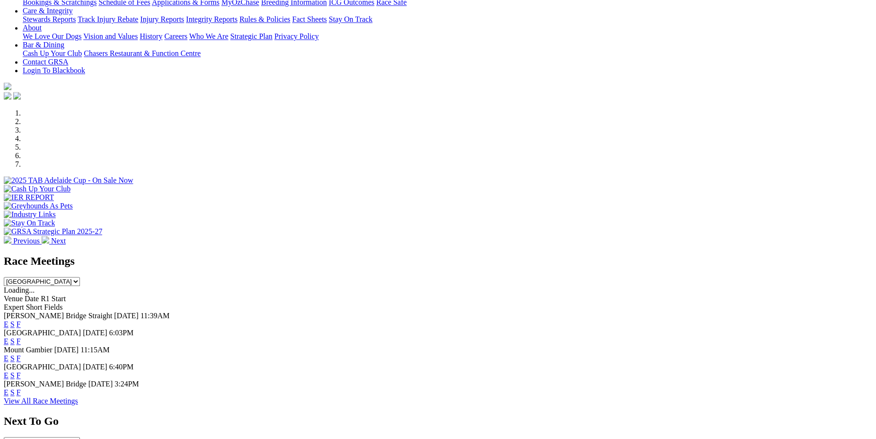  I want to click on img: Stay On Track, so click(29, 223).